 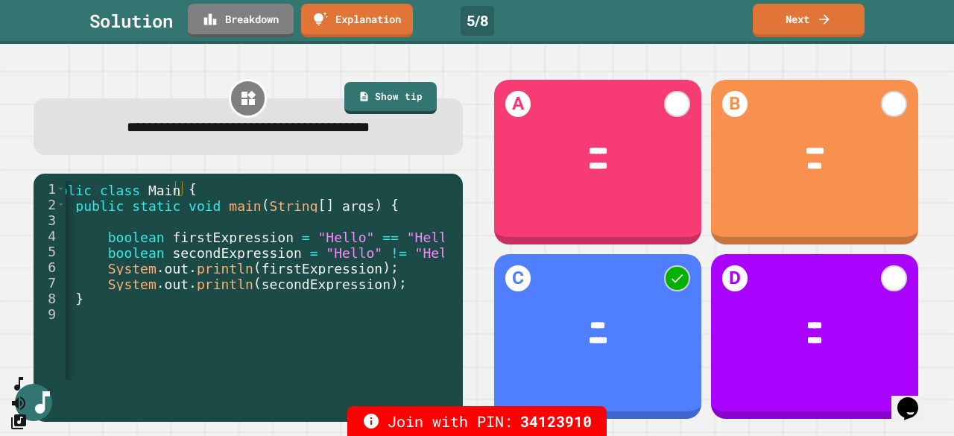 I want to click on h1: A, so click(x=518, y=104).